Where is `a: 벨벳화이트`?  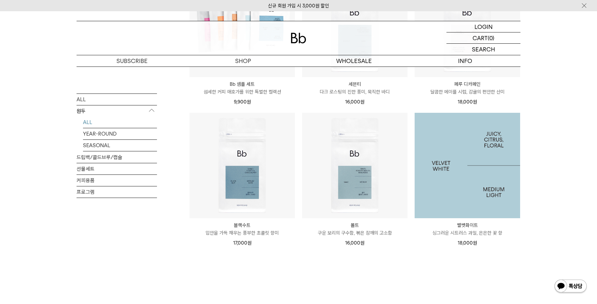
a: 벨벳화이트 is located at coordinates (467, 166).